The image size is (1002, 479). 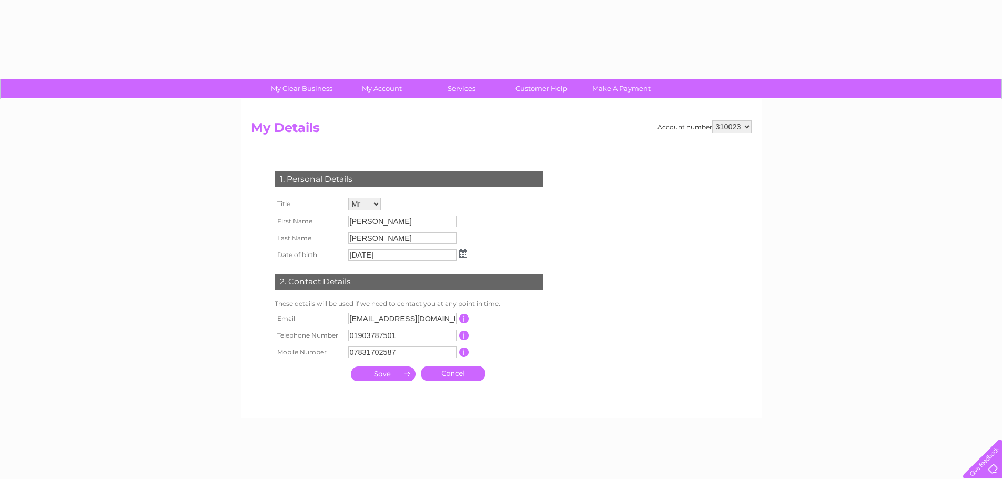 I want to click on th: Mobile Number, so click(x=309, y=352).